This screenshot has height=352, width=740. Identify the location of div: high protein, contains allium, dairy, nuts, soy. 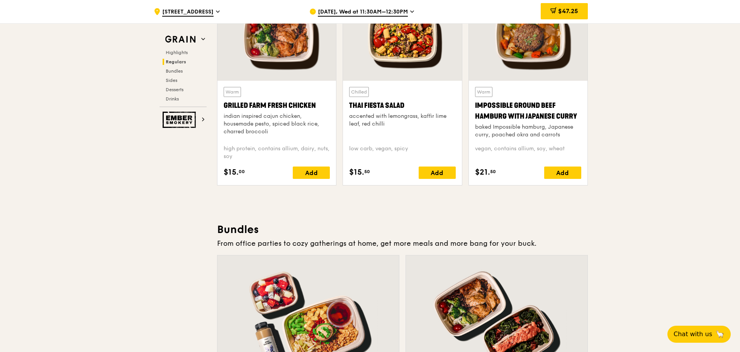
(276, 152).